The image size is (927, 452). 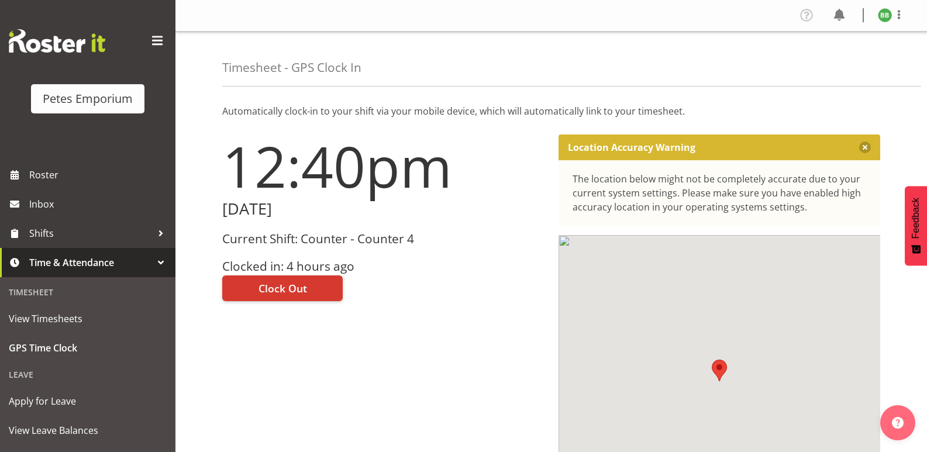 I want to click on div: The location below might not be completely accurate due to your current system settings. Please m..., so click(x=719, y=193).